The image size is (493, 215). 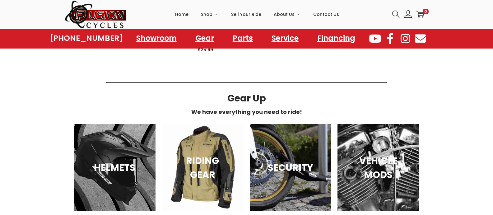 What do you see at coordinates (247, 112) in the screenshot?
I see `h6: We have everything you need to ride!` at bounding box center [247, 112].